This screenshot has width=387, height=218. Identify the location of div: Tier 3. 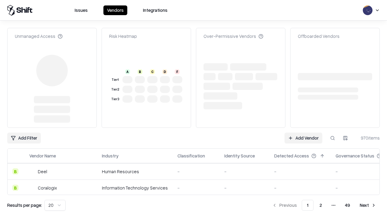
(115, 99).